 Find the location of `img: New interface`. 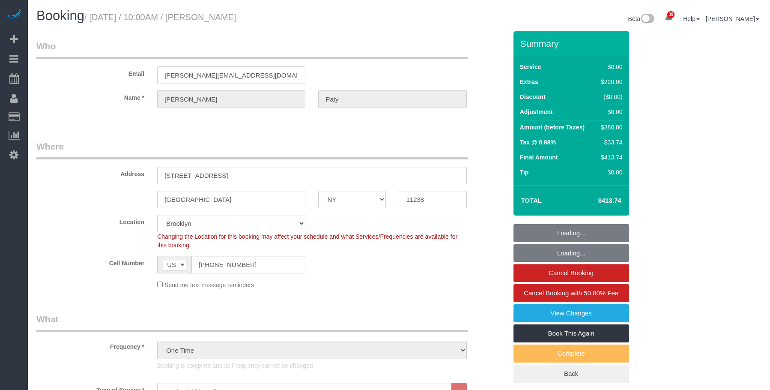

img: New interface is located at coordinates (647, 19).